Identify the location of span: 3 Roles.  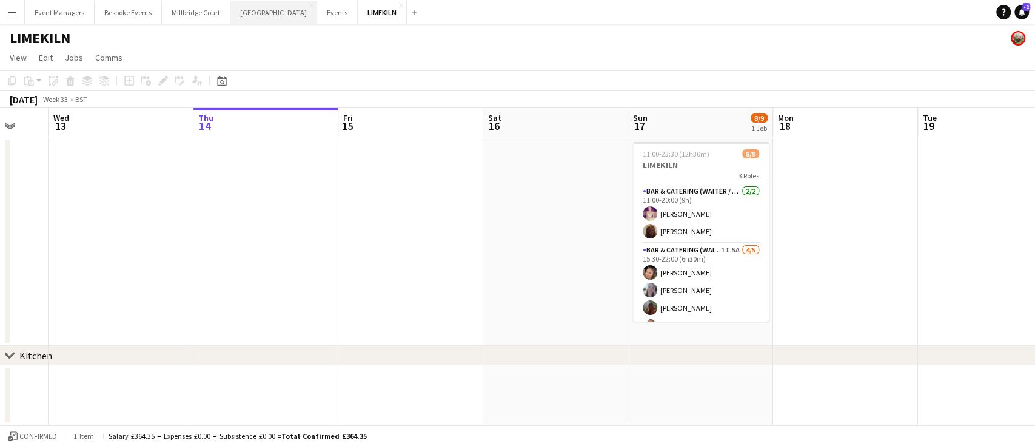
(749, 175).